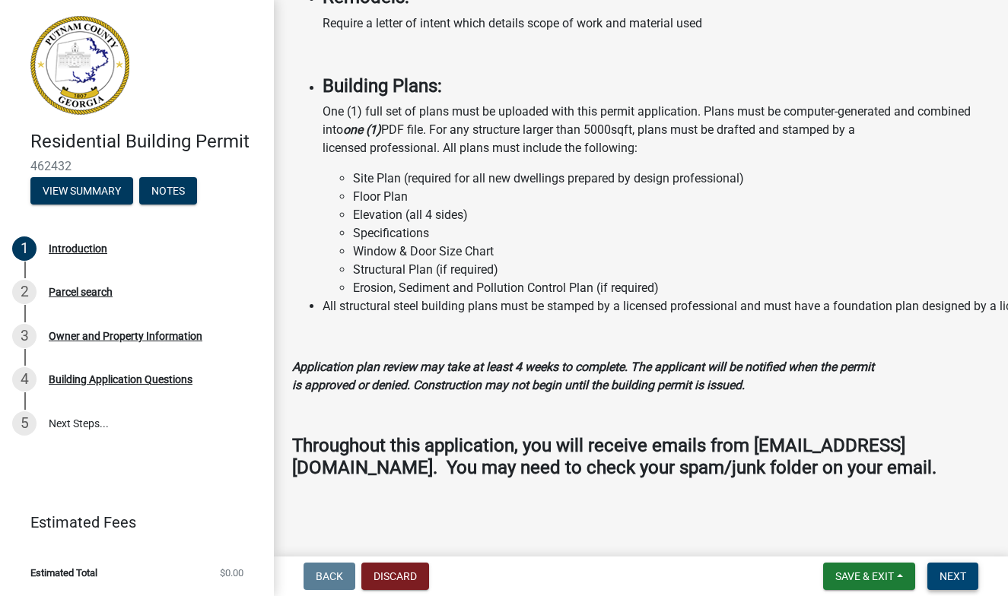 This screenshot has width=1008, height=596. I want to click on div: Parcel search, so click(81, 292).